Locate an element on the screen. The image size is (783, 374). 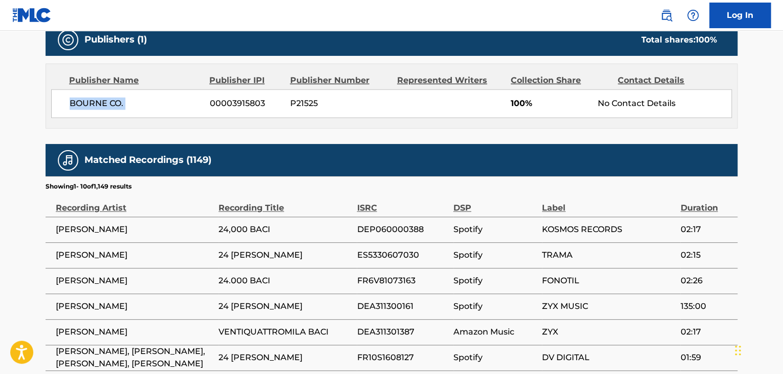
span: DEP060000388 is located at coordinates (402, 229).